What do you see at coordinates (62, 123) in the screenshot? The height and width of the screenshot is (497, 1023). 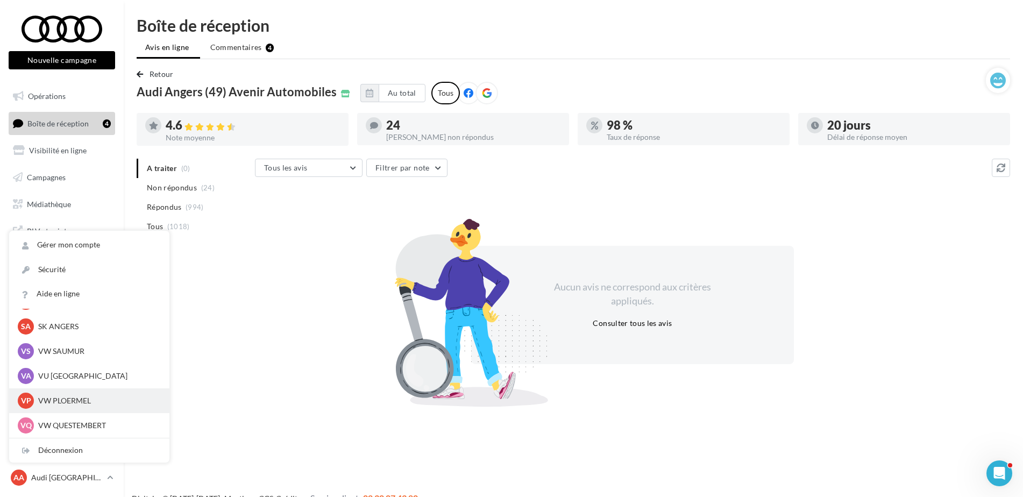 I see `a: Boîte de réception4` at bounding box center [62, 123].